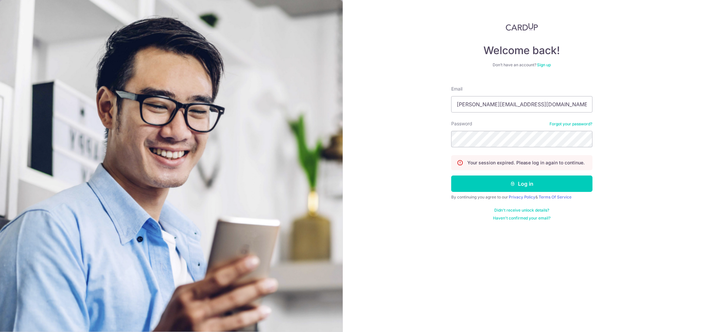 The image size is (701, 332). Describe the element at coordinates (522, 218) in the screenshot. I see `a: Haven't confirmed your email?` at that location.